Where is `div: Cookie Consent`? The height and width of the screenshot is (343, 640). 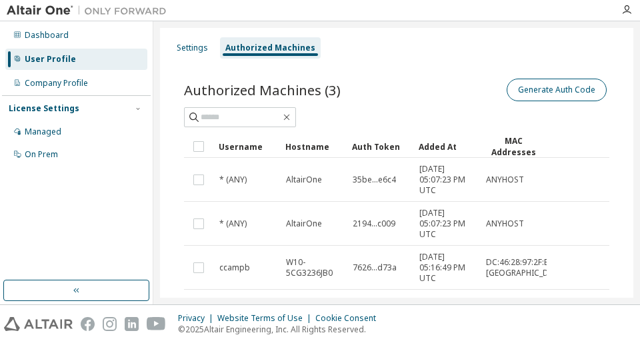
div: Cookie Consent is located at coordinates (349, 319).